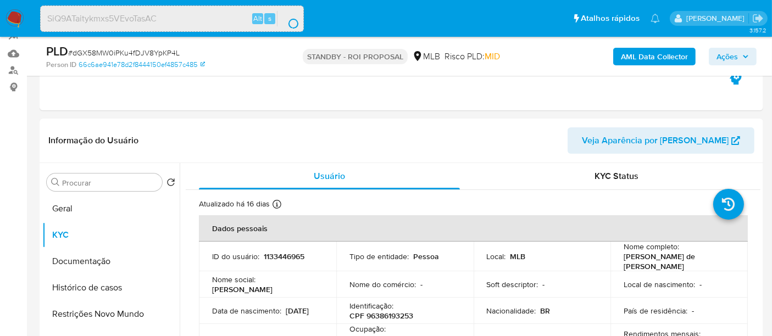 This screenshot has width=772, height=336. Describe the element at coordinates (236, 257) in the screenshot. I see `p: ID do usuário :` at that location.